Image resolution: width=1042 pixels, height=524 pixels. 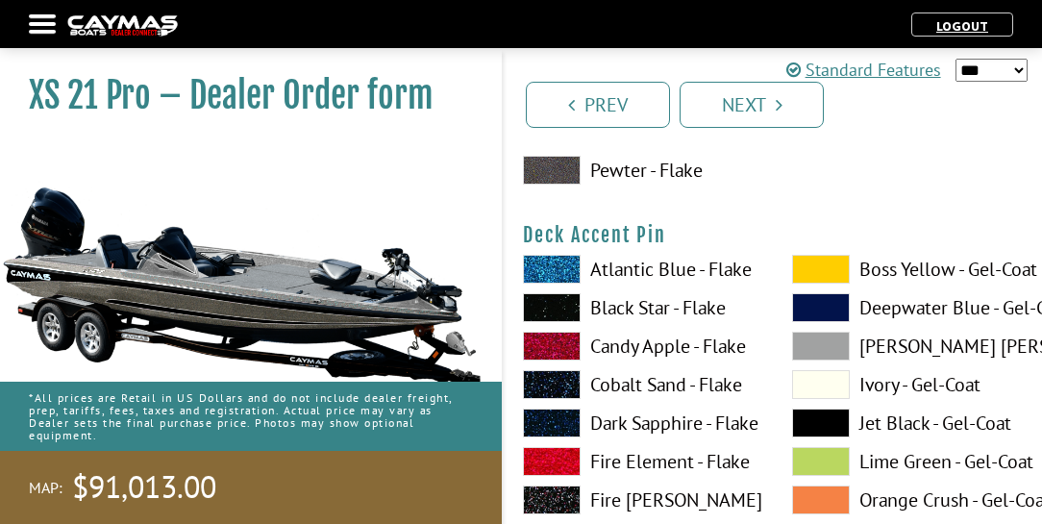 What do you see at coordinates (962, 26) in the screenshot?
I see `a: Logout` at bounding box center [962, 26].